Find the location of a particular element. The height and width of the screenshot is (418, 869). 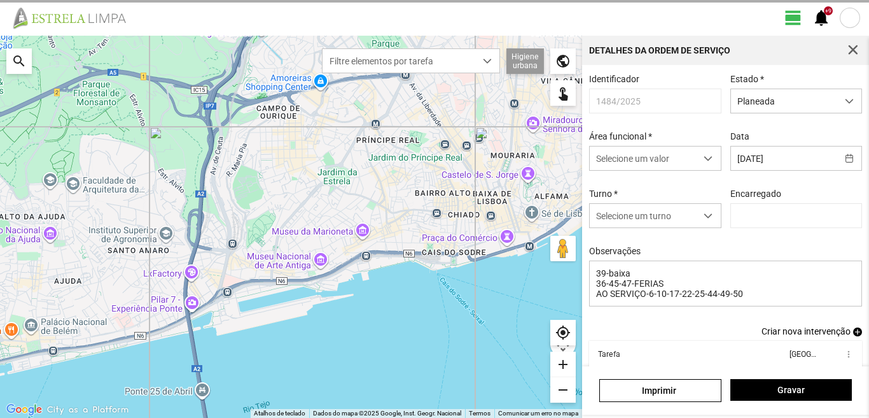

div: add is located at coordinates (563, 364).